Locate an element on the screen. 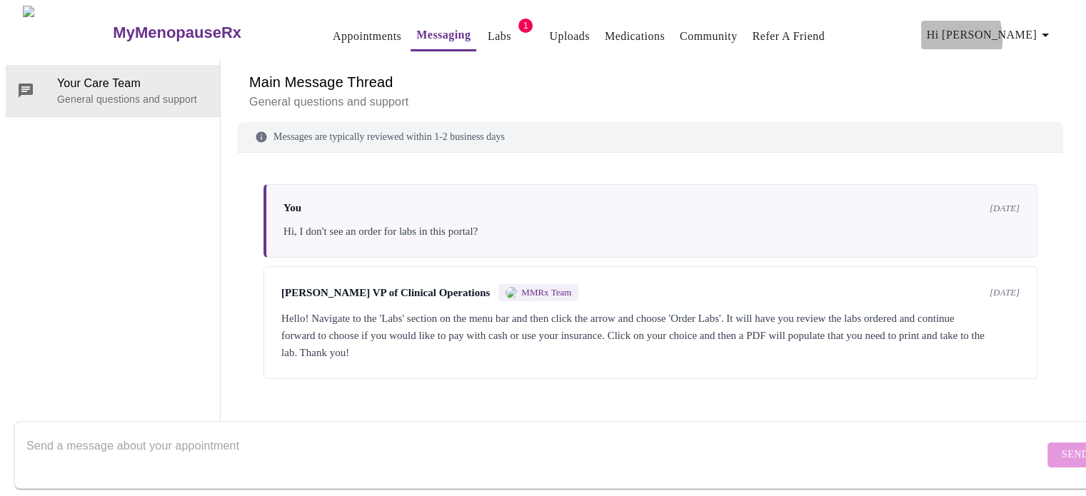  a: Messaging is located at coordinates (444, 35).